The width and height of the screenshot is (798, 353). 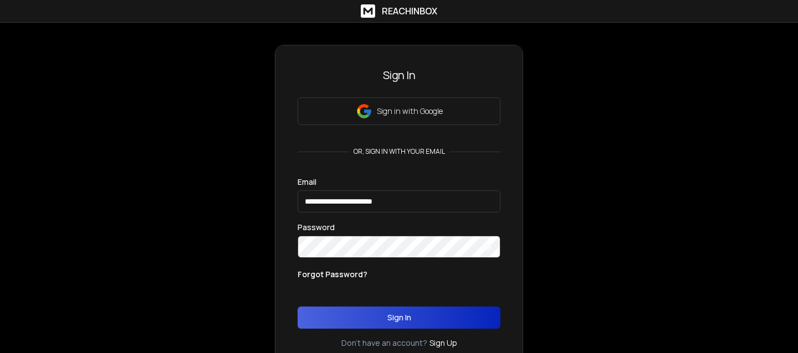 I want to click on p: Don't have an account?, so click(x=384, y=343).